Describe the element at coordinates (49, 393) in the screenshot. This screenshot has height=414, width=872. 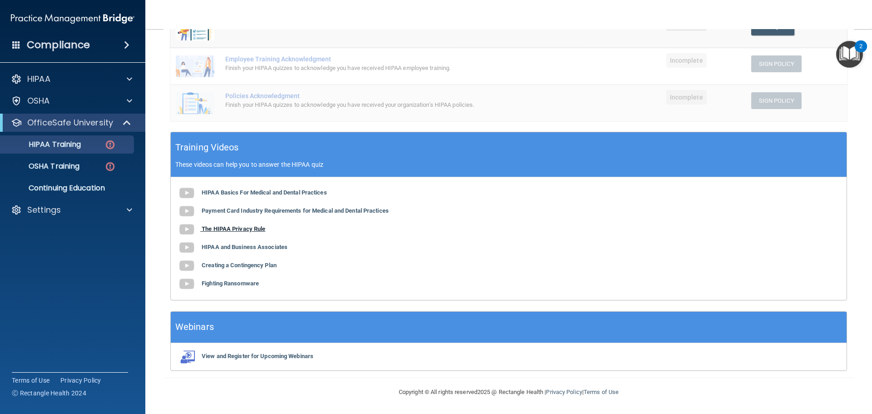
I see `span: Ⓒ Rectangle Health 2024` at that location.